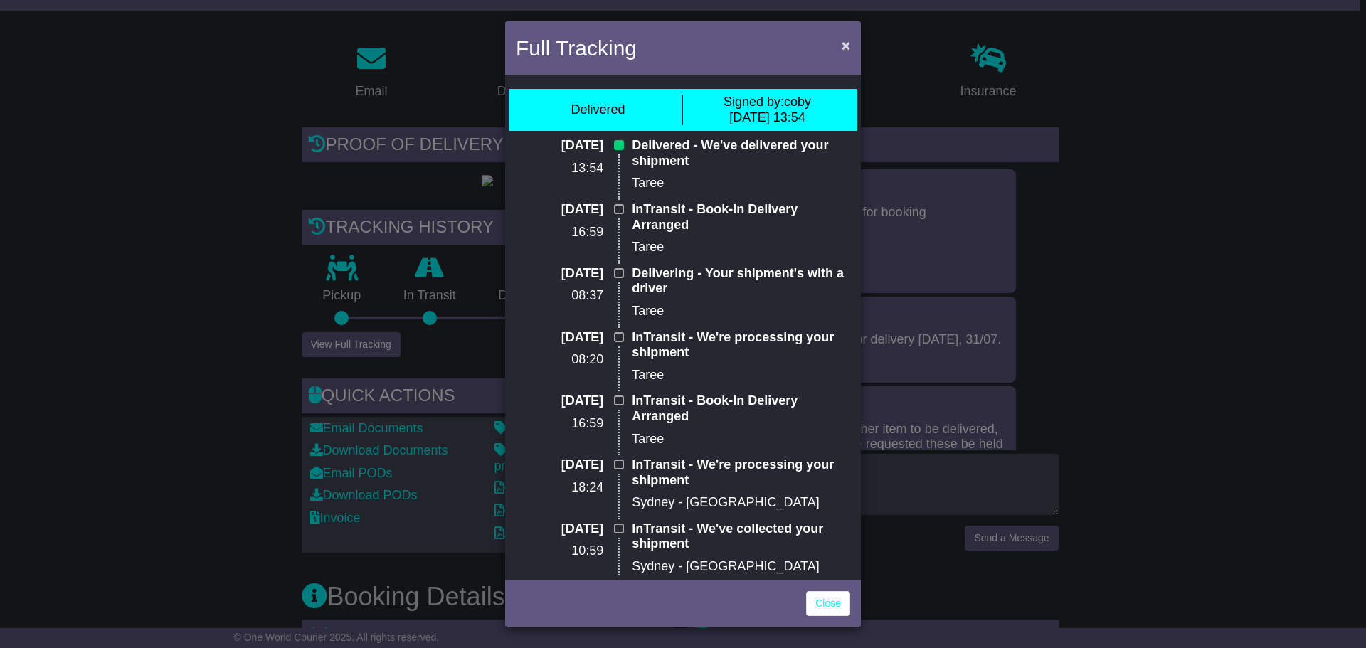 This screenshot has height=648, width=1366. What do you see at coordinates (559, 551) in the screenshot?
I see `p: 10:59` at bounding box center [559, 551].